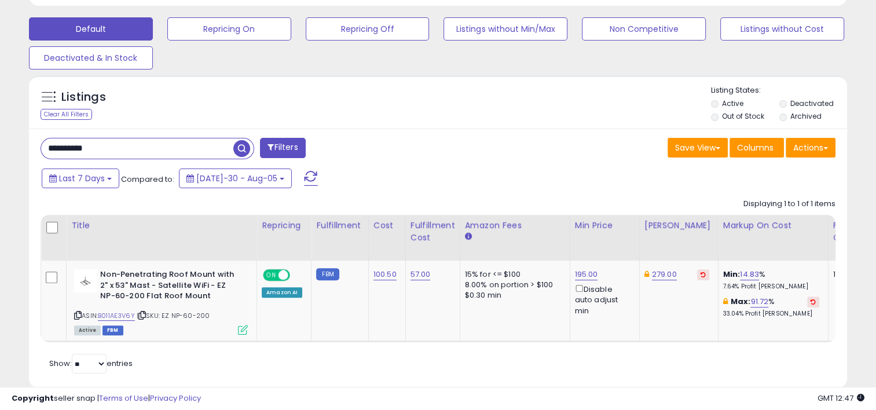 The height and width of the screenshot is (410, 876). What do you see at coordinates (282, 148) in the screenshot?
I see `button: Filters` at bounding box center [282, 148].